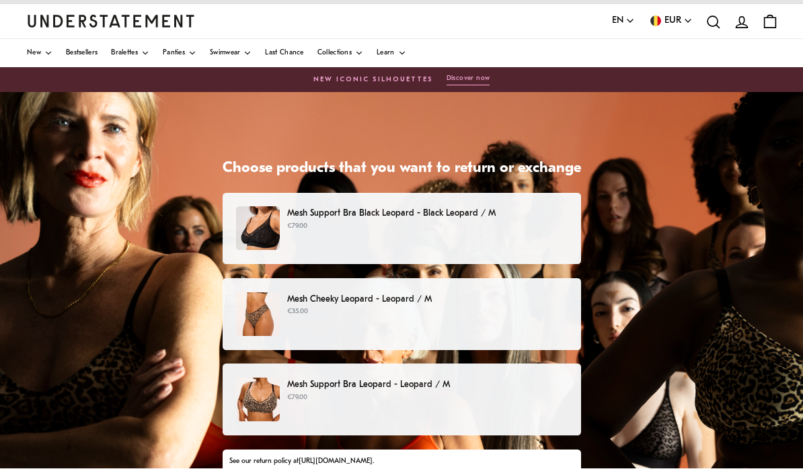 The image size is (803, 469). What do you see at coordinates (373, 81) in the screenshot?
I see `span: New Iconic Silhouettes` at bounding box center [373, 81].